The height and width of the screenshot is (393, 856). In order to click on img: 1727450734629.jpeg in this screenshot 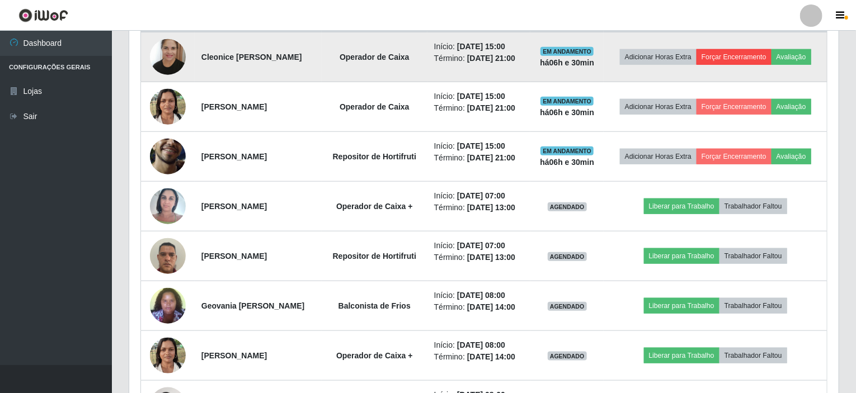, I will do `click(168, 57)`.